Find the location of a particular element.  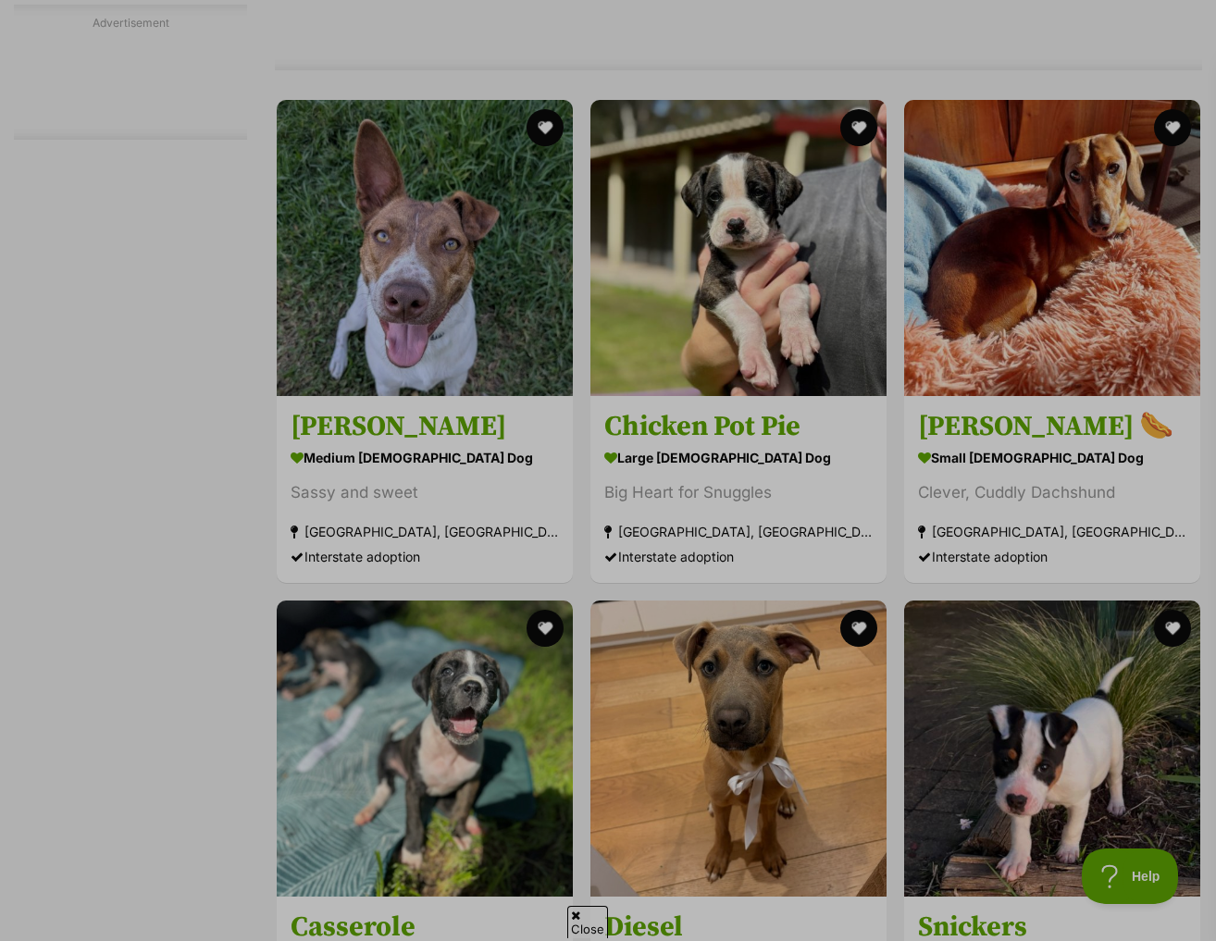

span: Close is located at coordinates (588, 922).